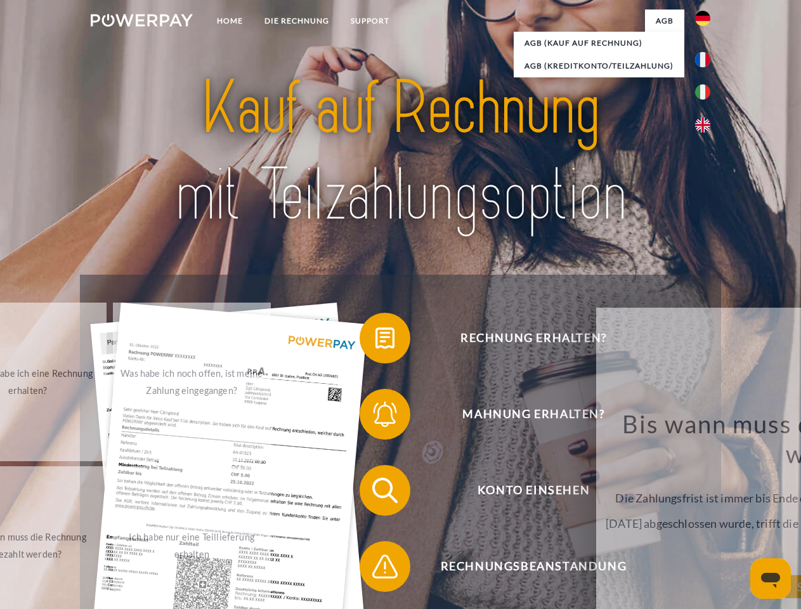 This screenshot has width=801, height=609. I want to click on img: it, so click(703, 92).